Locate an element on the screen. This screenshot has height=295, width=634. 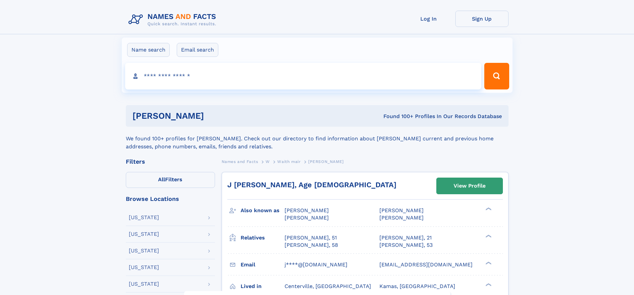
label: Email search is located at coordinates (197, 50).